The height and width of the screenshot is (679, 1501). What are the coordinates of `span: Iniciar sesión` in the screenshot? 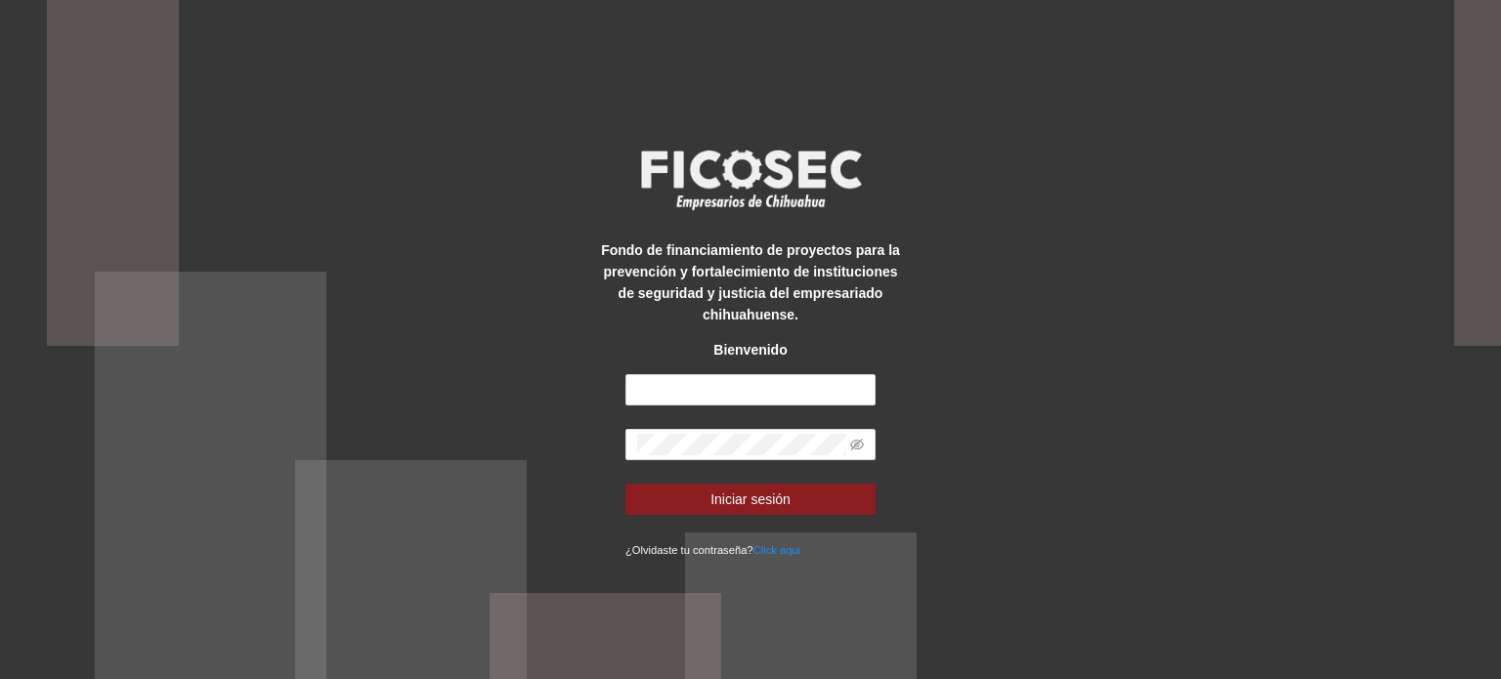 It's located at (750, 499).